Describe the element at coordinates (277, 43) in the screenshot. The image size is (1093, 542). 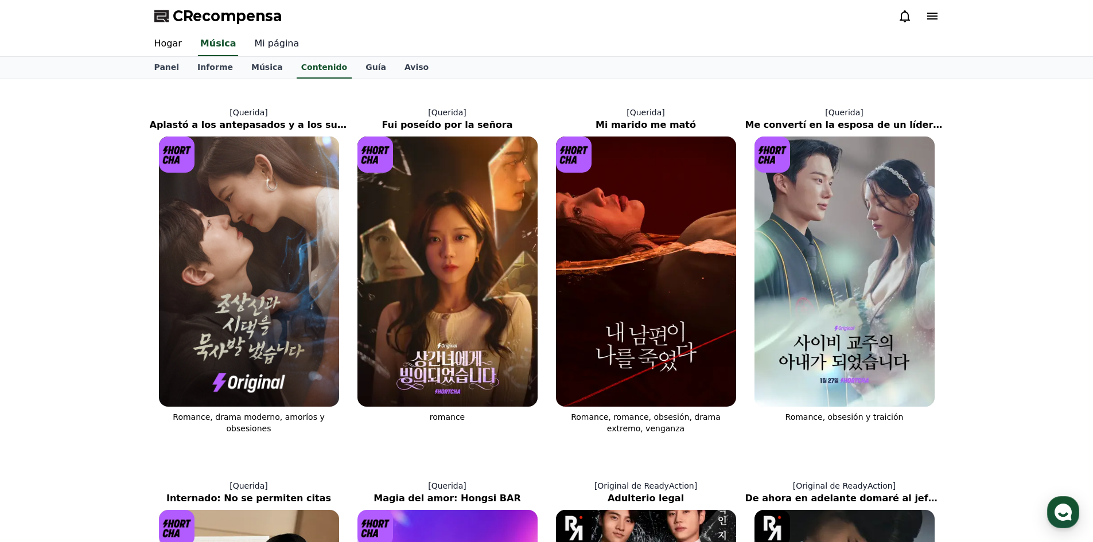
I see `font: Mi página` at that location.